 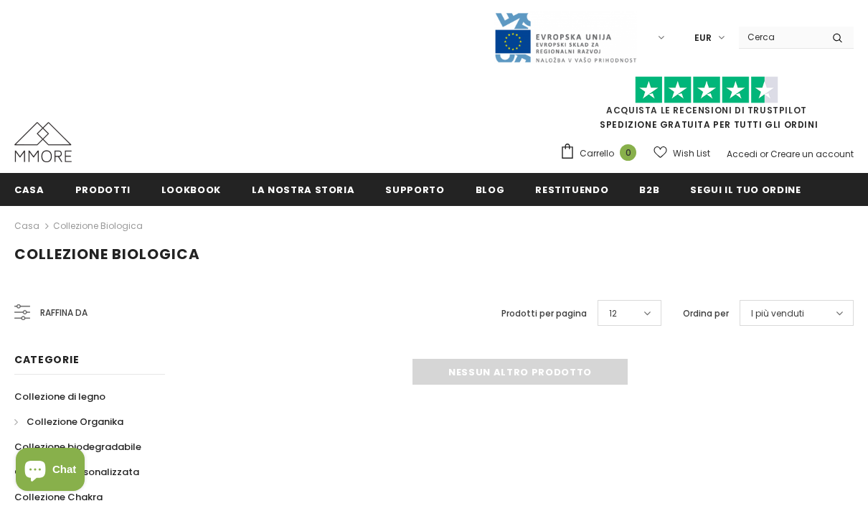 What do you see at coordinates (77, 446) in the screenshot?
I see `a: Collezione biodegradabile` at bounding box center [77, 446].